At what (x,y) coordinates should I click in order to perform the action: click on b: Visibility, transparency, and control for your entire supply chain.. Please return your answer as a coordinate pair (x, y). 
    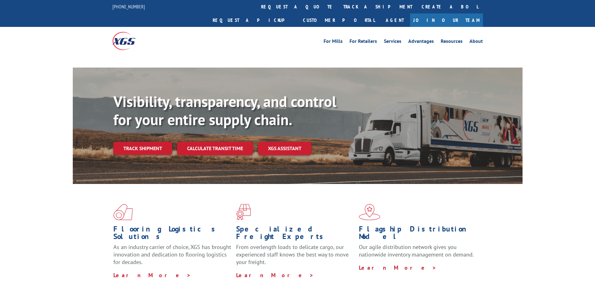
    Looking at the image, I should click on (225, 110).